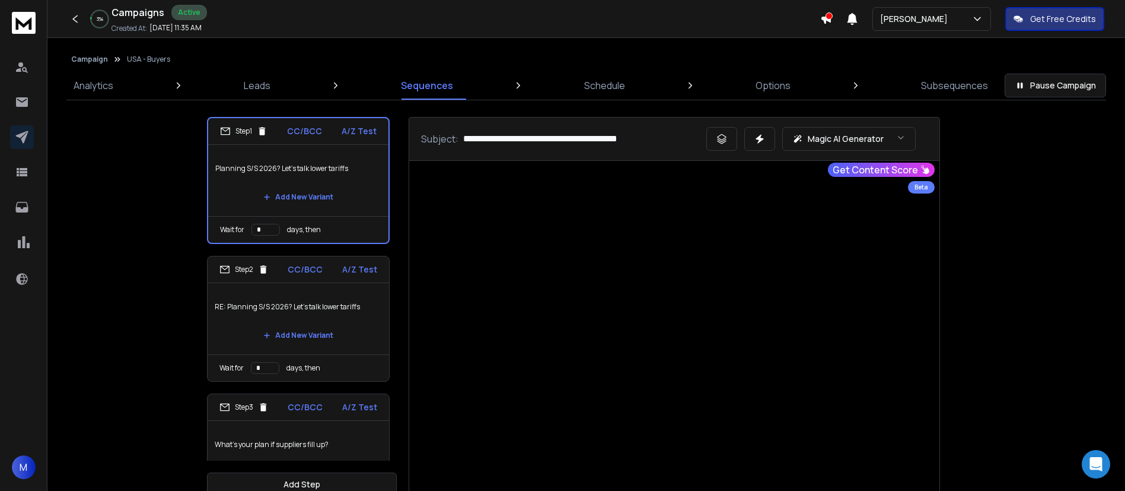  What do you see at coordinates (138, 12) in the screenshot?
I see `h1: Campaigns` at bounding box center [138, 12].